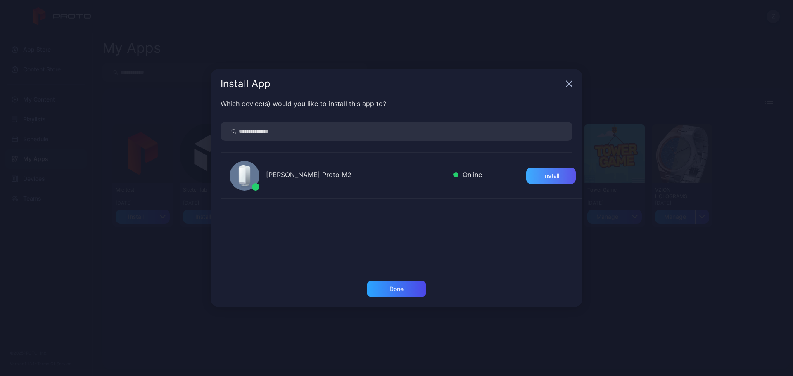 The width and height of the screenshot is (793, 376). What do you see at coordinates (397, 289) in the screenshot?
I see `div: Done` at bounding box center [397, 289].